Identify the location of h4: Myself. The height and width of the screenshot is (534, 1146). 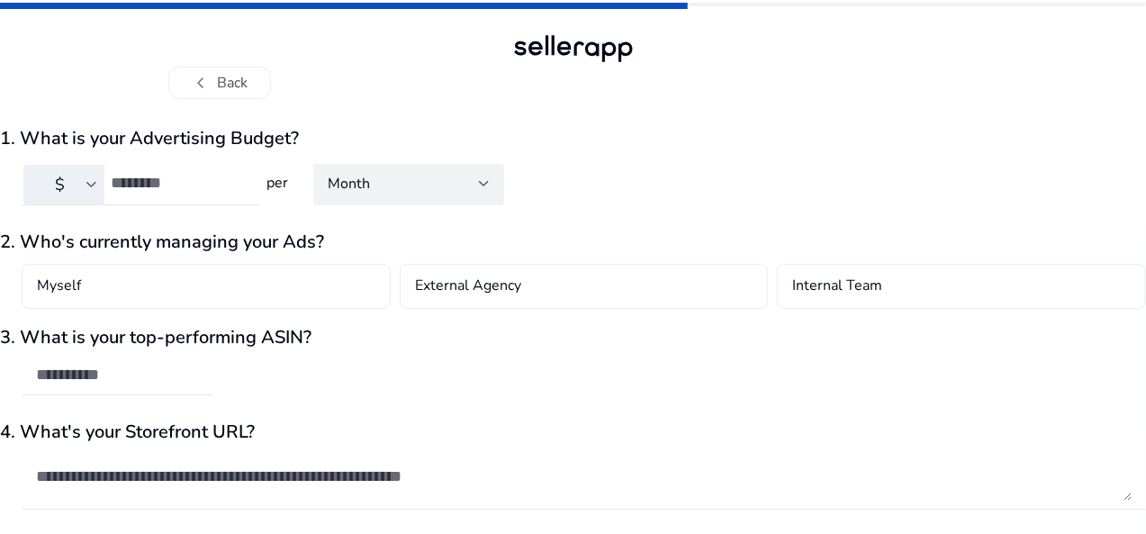
(59, 286).